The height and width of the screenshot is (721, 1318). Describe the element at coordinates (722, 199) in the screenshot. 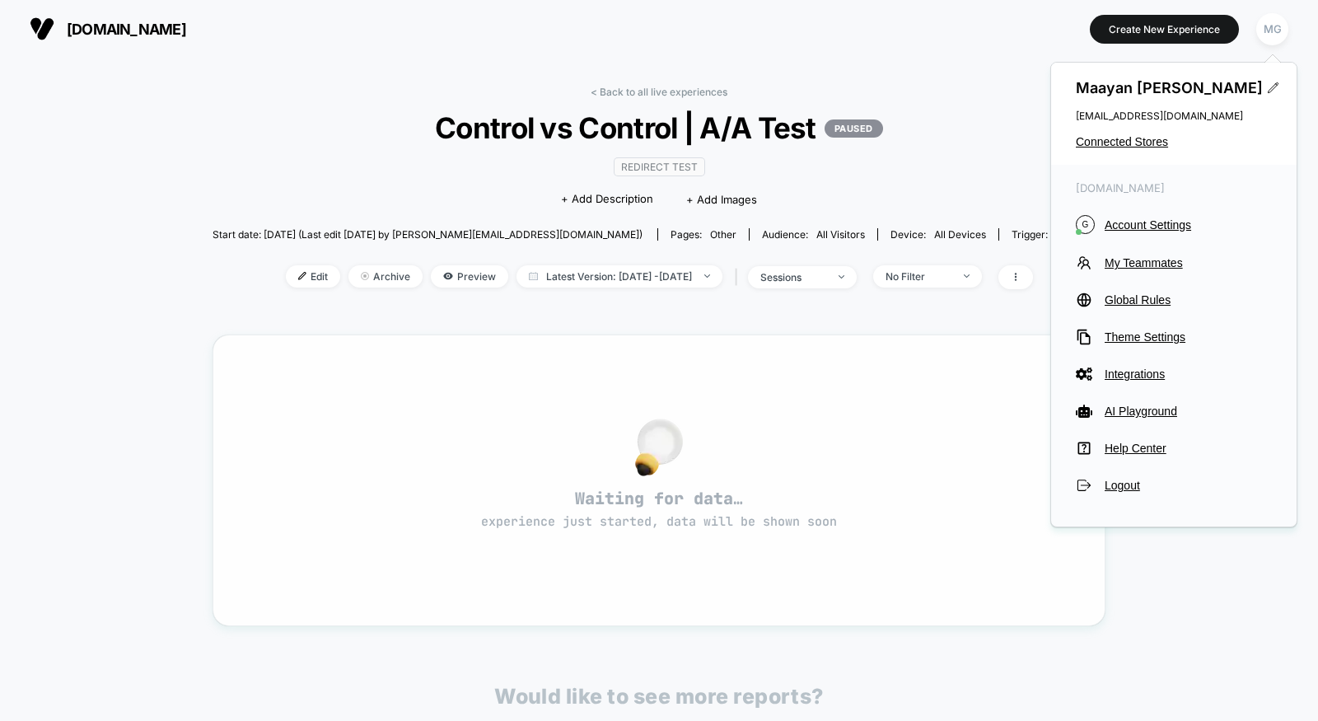

I see `span: + Add Images` at that location.